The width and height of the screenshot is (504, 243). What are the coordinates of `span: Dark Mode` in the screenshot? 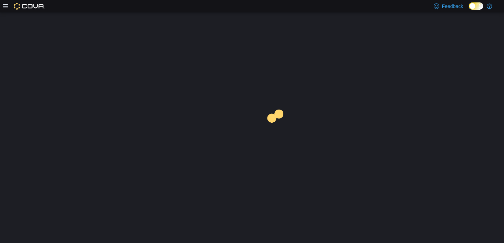 It's located at (469, 10).